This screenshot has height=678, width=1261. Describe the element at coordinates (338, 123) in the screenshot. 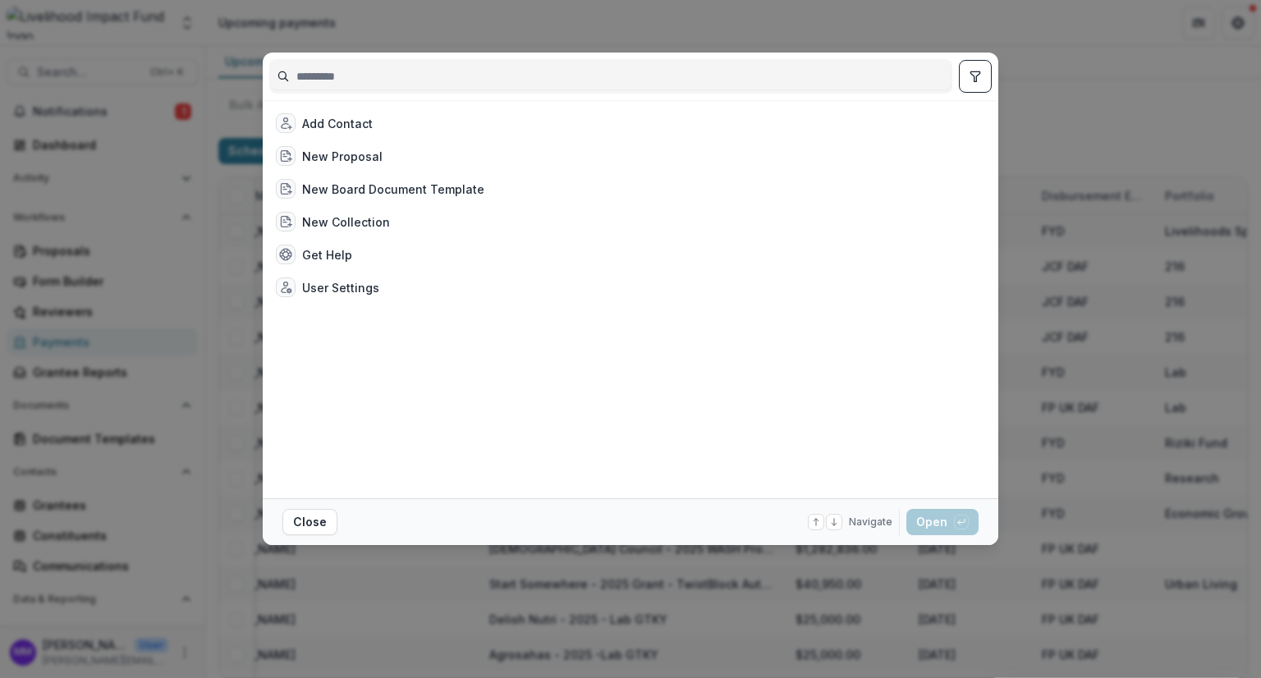

I see `div: Add Contact` at that location.